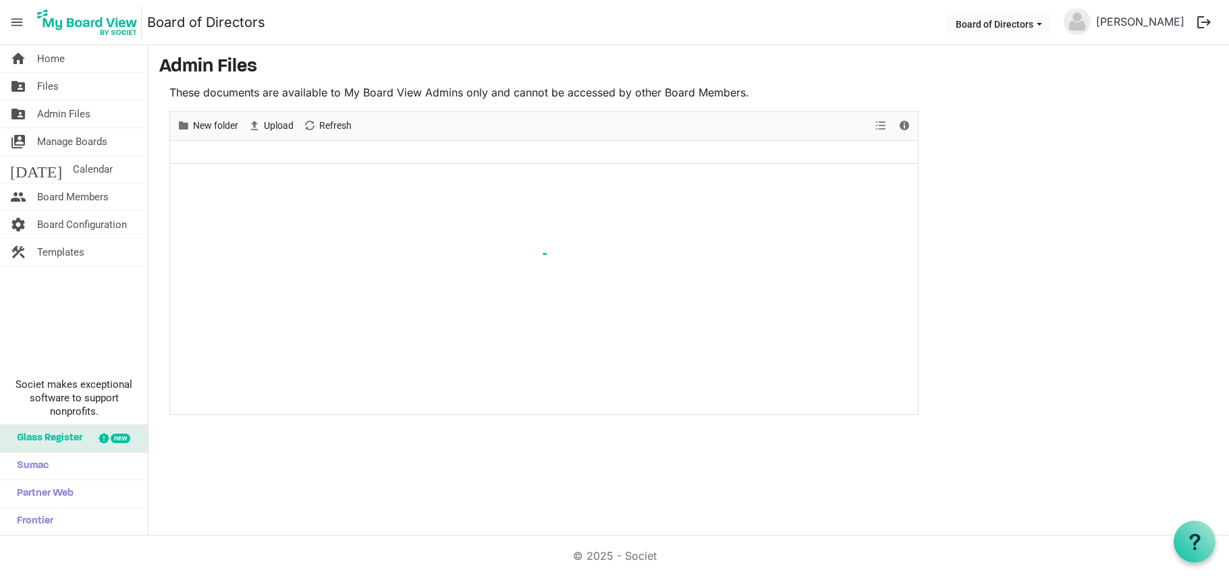 Image resolution: width=1229 pixels, height=576 pixels. I want to click on span: construction, so click(18, 252).